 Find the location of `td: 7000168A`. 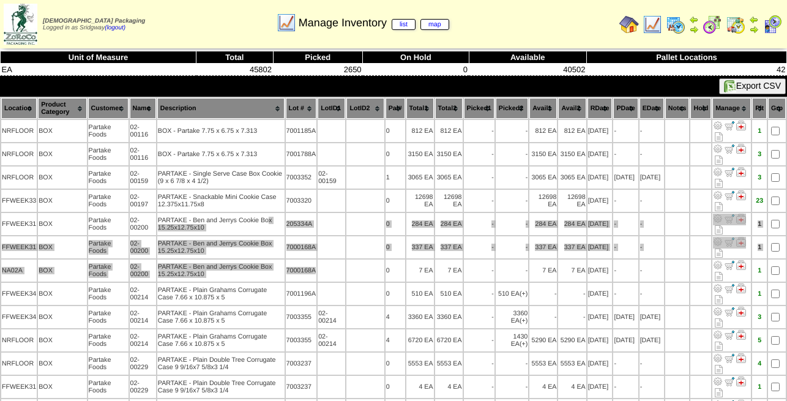

td: 7000168A is located at coordinates (301, 271).